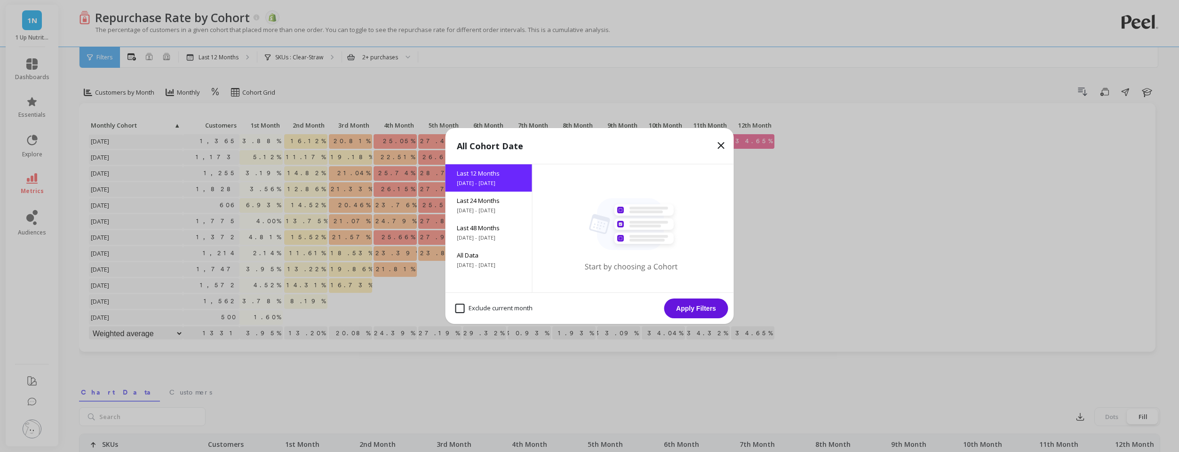  Describe the element at coordinates (494, 308) in the screenshot. I see `span: Exclude current month` at that location.